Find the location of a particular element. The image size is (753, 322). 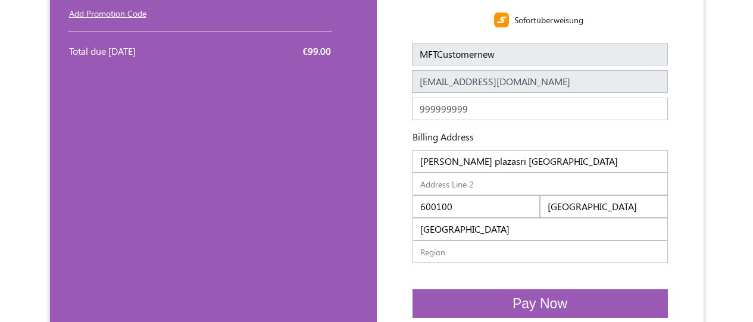

h6: Billing Address is located at coordinates (434, 136).